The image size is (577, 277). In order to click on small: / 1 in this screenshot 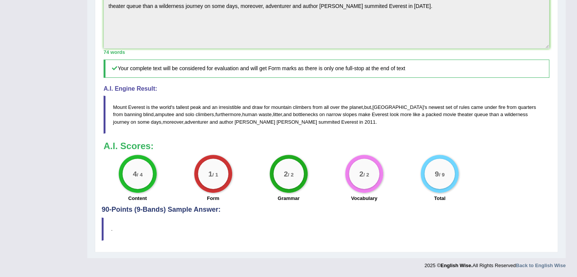, I will do `click(215, 174)`.